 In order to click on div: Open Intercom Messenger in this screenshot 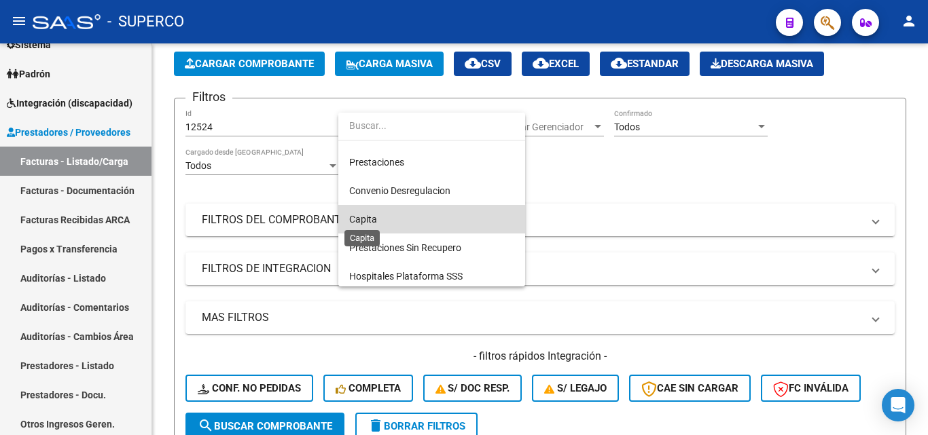, I will do `click(898, 406)`.